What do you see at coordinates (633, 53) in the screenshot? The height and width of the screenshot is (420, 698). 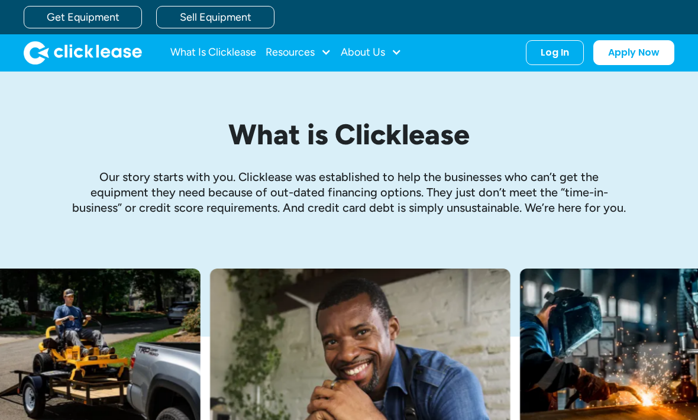 I see `a: Apply Now` at bounding box center [633, 53].